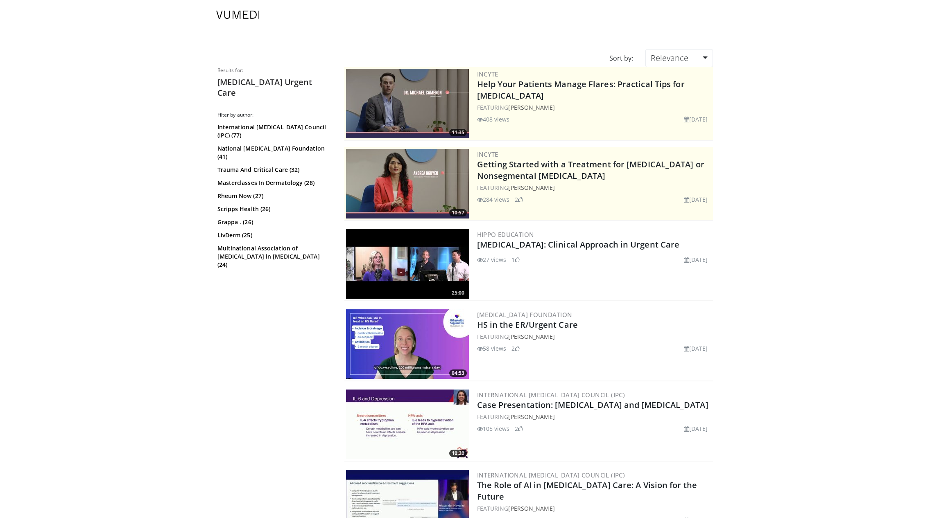  What do you see at coordinates (407, 104) in the screenshot?
I see `img: 601112bd-de26-4187-b266-f7c9c3587f14.png.300x170_q85_crop-smart_upscale.jpg` at bounding box center [407, 104].